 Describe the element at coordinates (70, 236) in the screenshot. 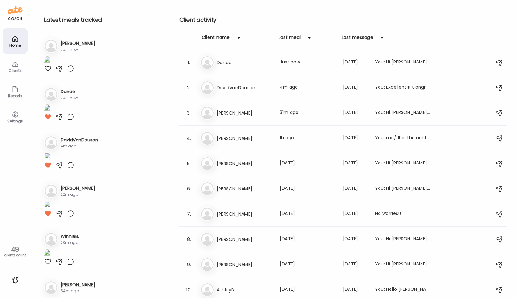

I see `h3: WinnieB.` at that location.